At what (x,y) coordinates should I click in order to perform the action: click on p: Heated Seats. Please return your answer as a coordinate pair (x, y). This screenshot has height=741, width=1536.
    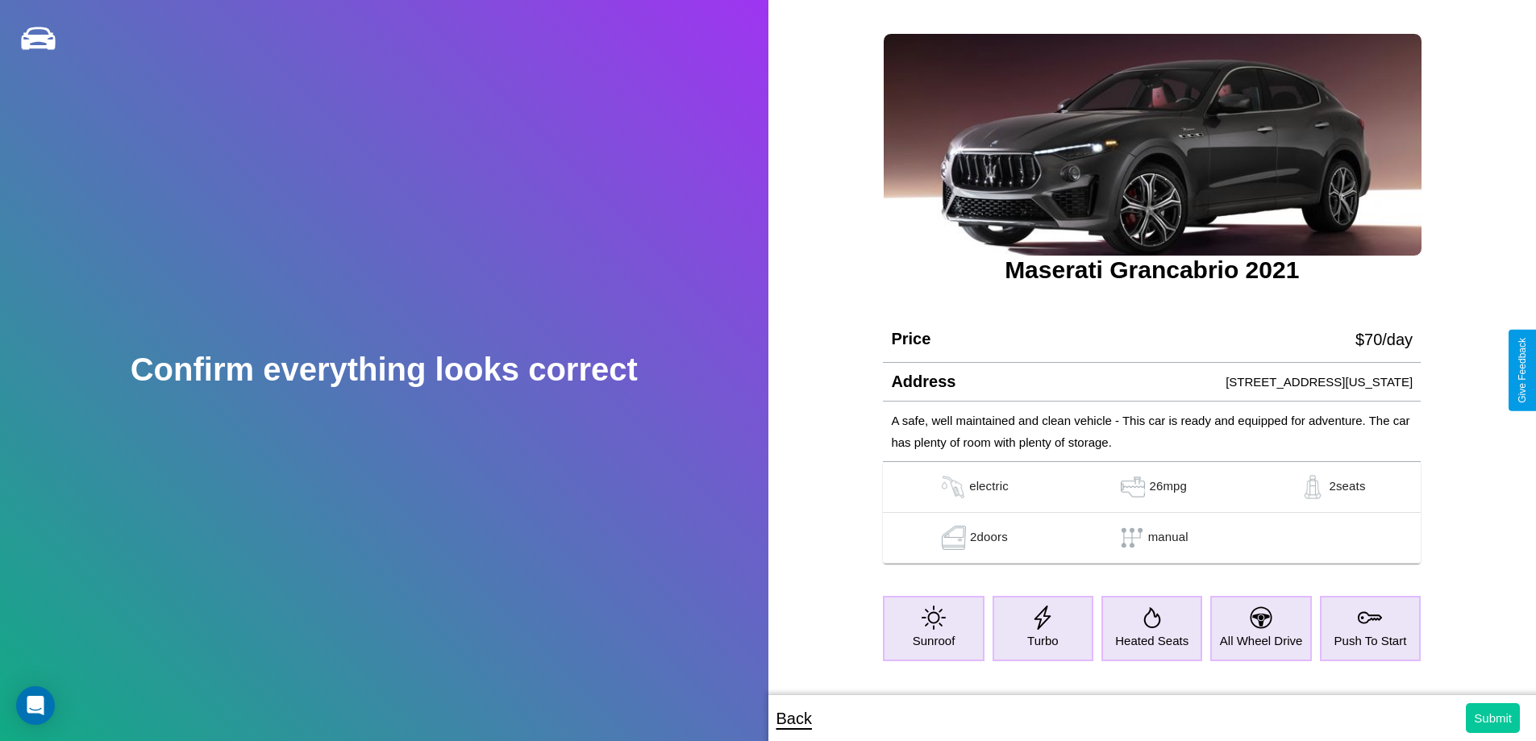
    Looking at the image, I should click on (1152, 640).